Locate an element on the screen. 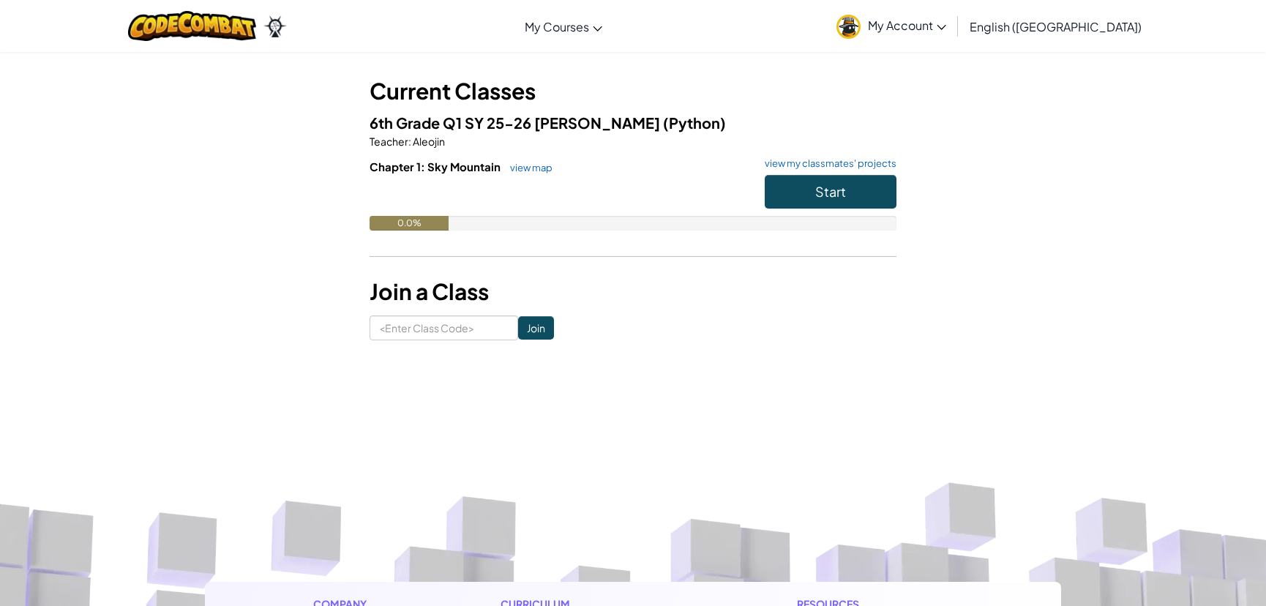 The image size is (1266, 606). span: Start is located at coordinates (830, 191).